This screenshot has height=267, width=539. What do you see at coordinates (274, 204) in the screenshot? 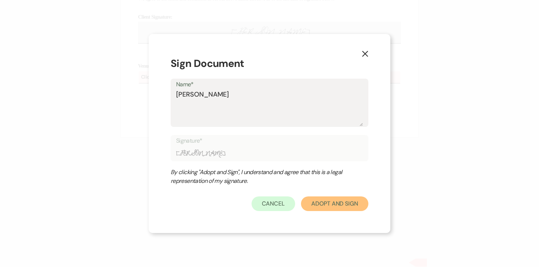
I see `button: Cancel` at bounding box center [274, 204].